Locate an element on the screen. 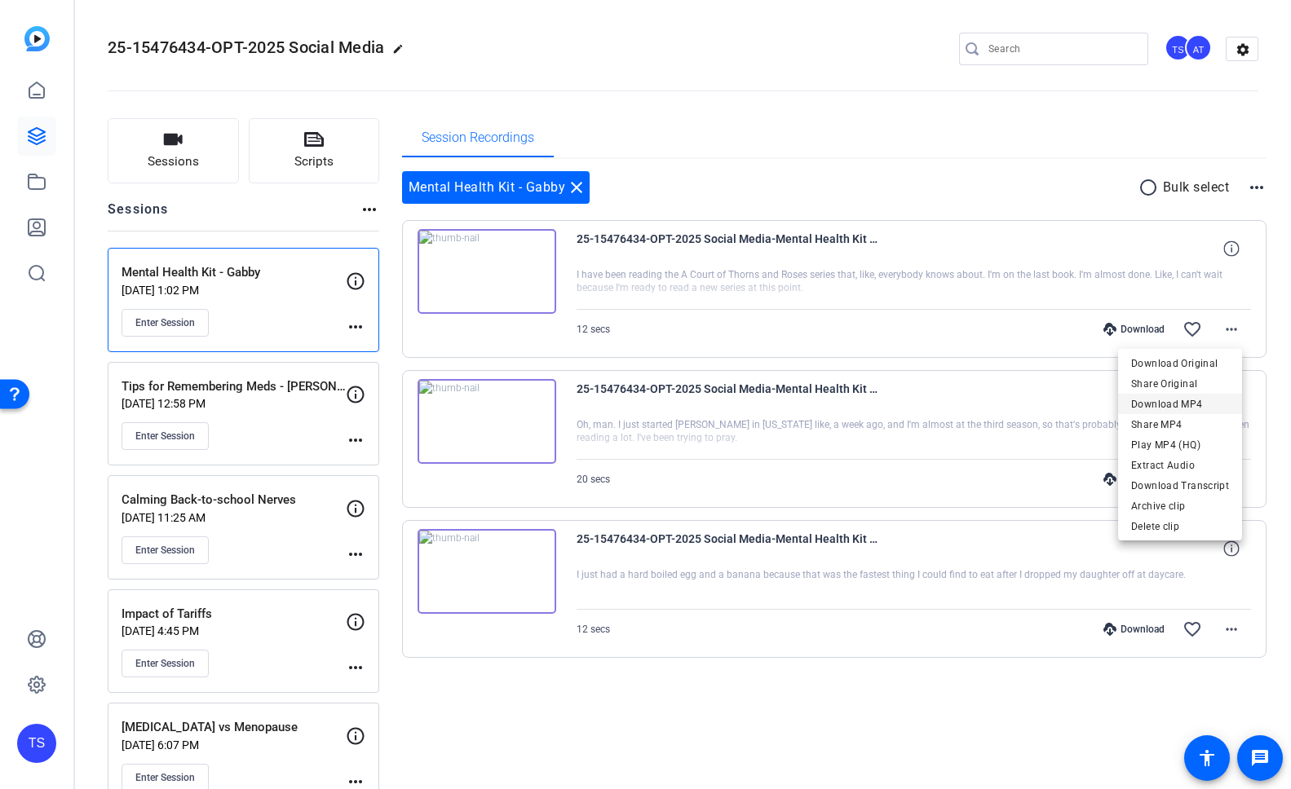  span: Share Original is located at coordinates (1180, 384).